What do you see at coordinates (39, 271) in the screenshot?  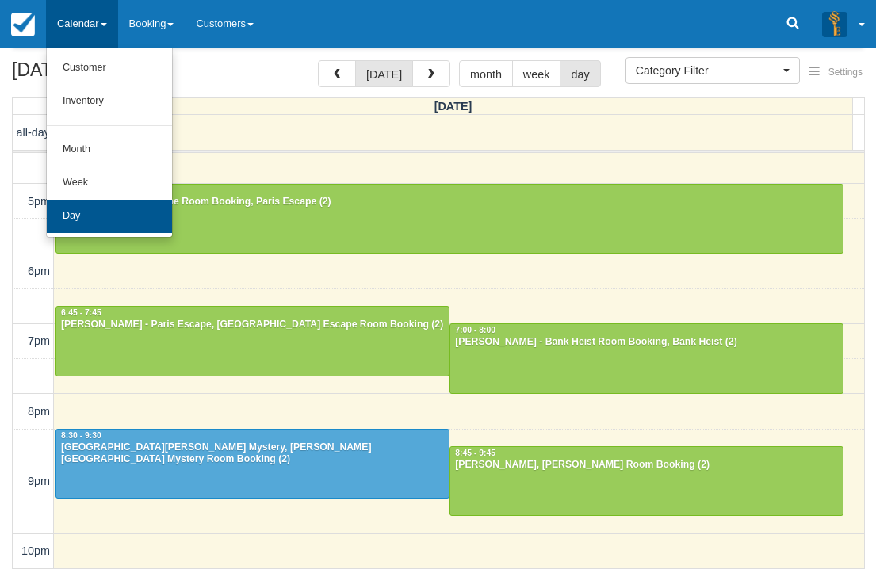 I see `span: 6pm` at bounding box center [39, 271].